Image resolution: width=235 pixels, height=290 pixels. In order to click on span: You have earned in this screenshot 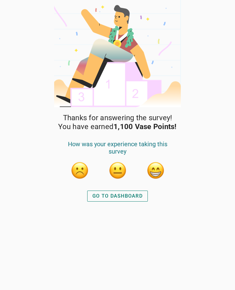, I will do `click(117, 127)`.